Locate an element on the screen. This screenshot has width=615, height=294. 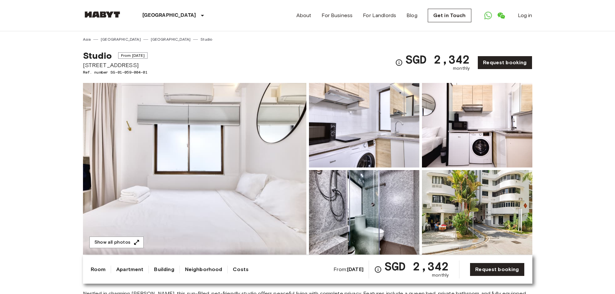
span: Ref. number SG-01-059-004-01 is located at coordinates (115, 72).